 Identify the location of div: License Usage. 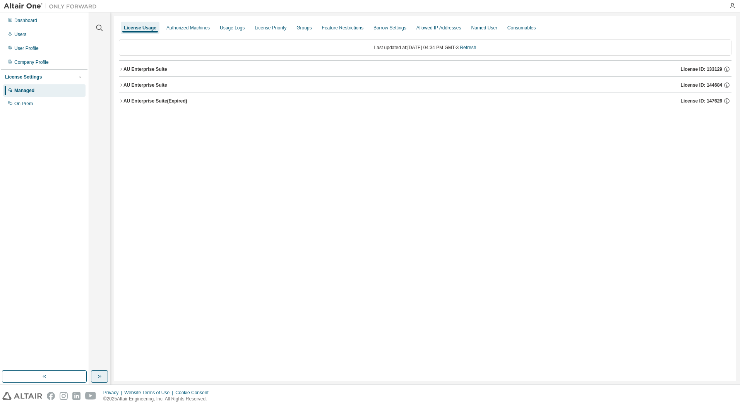
(140, 28).